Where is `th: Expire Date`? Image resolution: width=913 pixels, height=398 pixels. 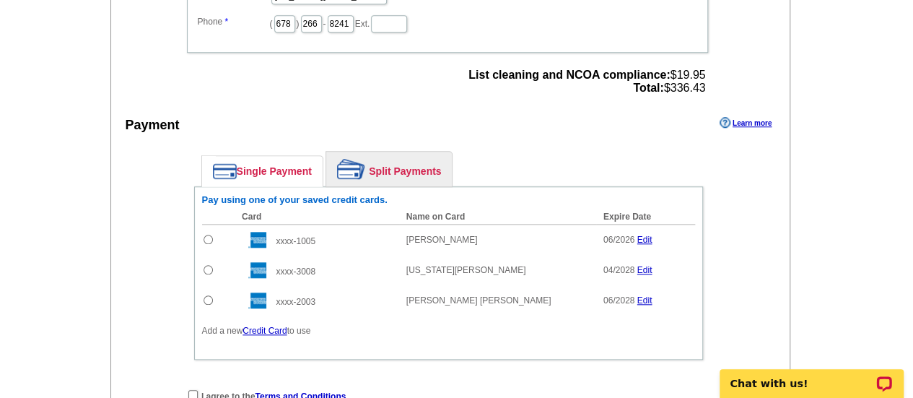 th: Expire Date is located at coordinates (645, 217).